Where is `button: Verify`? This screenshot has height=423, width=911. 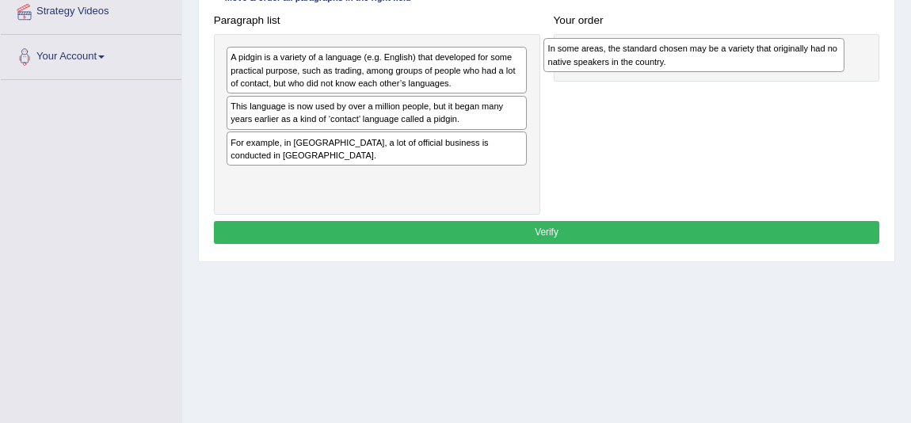
button: Verify is located at coordinates (547, 232).